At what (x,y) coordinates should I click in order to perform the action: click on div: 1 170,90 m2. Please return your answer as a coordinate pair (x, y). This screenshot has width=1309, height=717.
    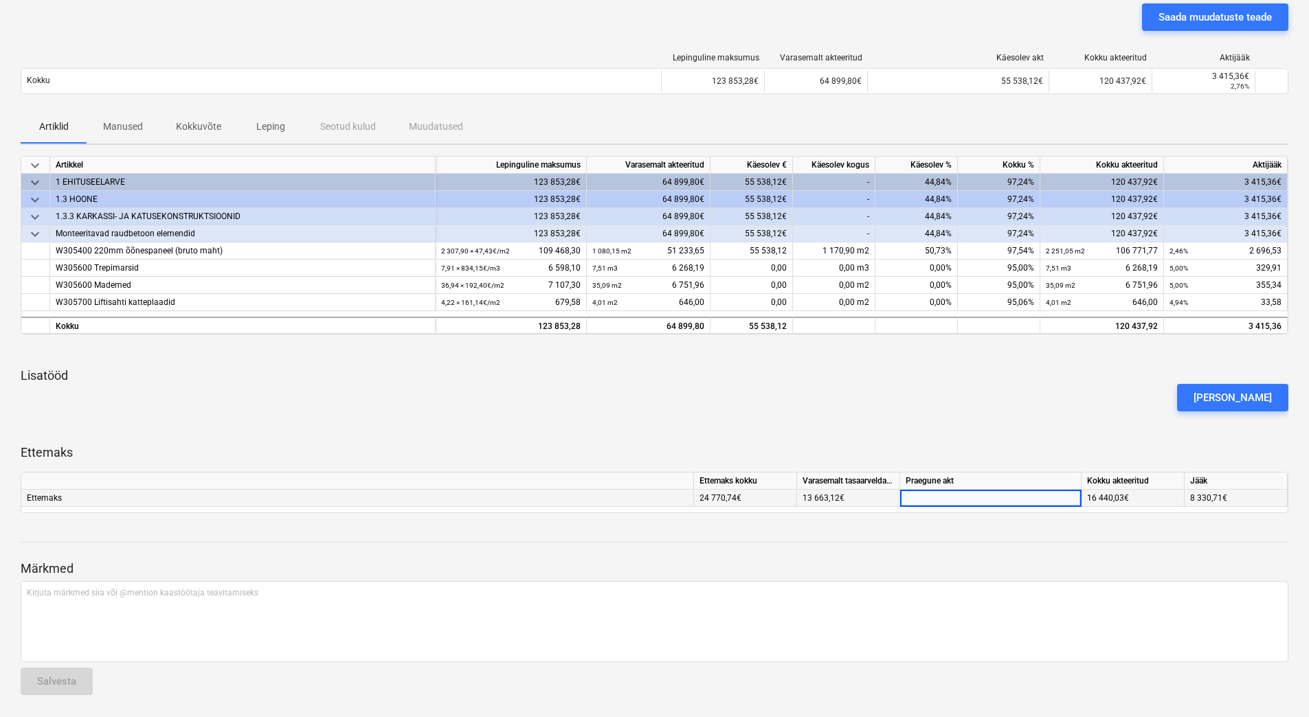
    Looking at the image, I should click on (834, 251).